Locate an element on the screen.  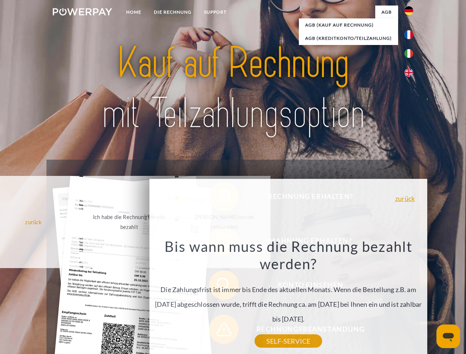
img: de is located at coordinates (409, 11).